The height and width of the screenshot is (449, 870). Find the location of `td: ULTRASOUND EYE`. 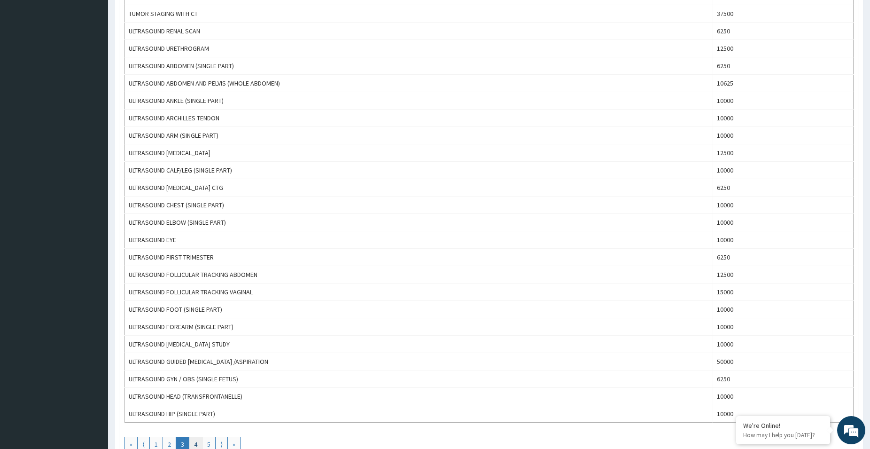

td: ULTRASOUND EYE is located at coordinates (419, 240).